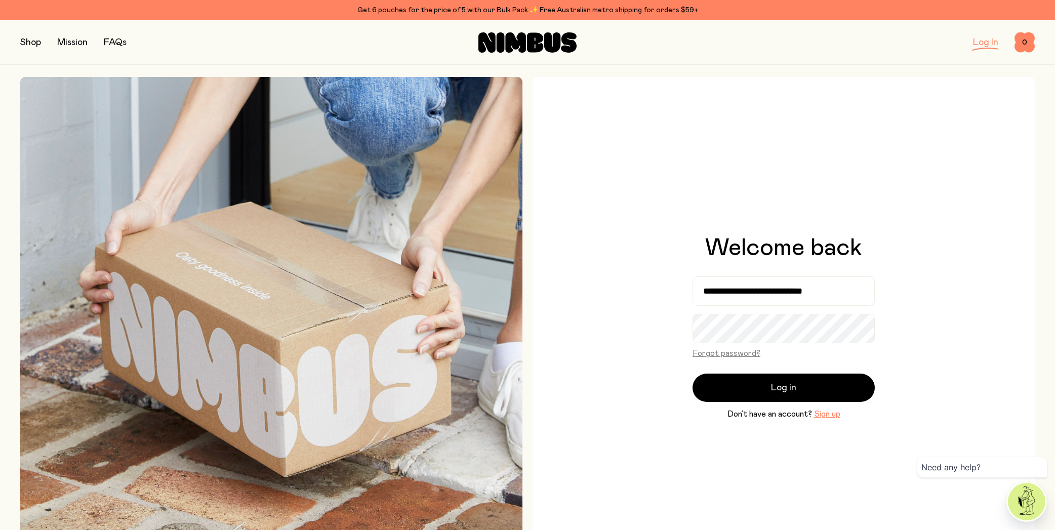  Describe the element at coordinates (72, 43) in the screenshot. I see `a: Mission` at that location.